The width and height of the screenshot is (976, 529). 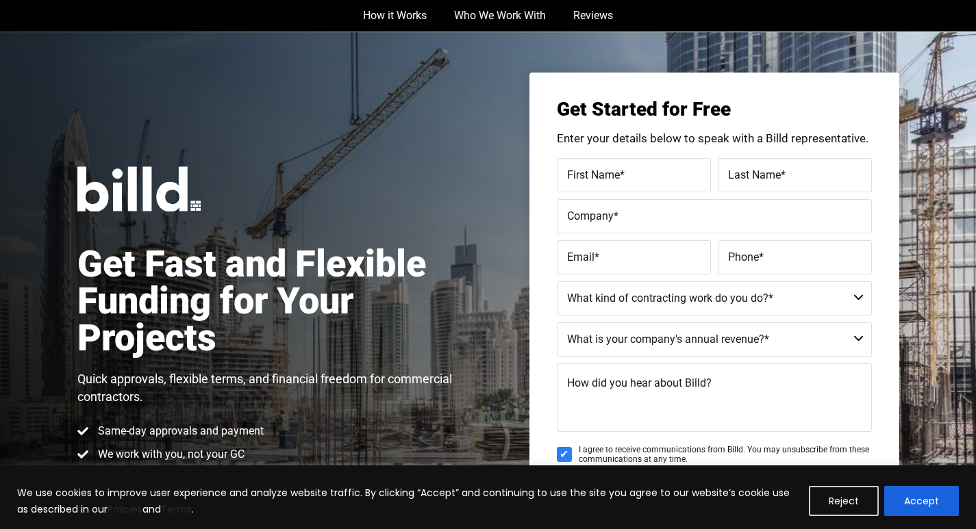 What do you see at coordinates (754, 175) in the screenshot?
I see `span: Last Name` at bounding box center [754, 175].